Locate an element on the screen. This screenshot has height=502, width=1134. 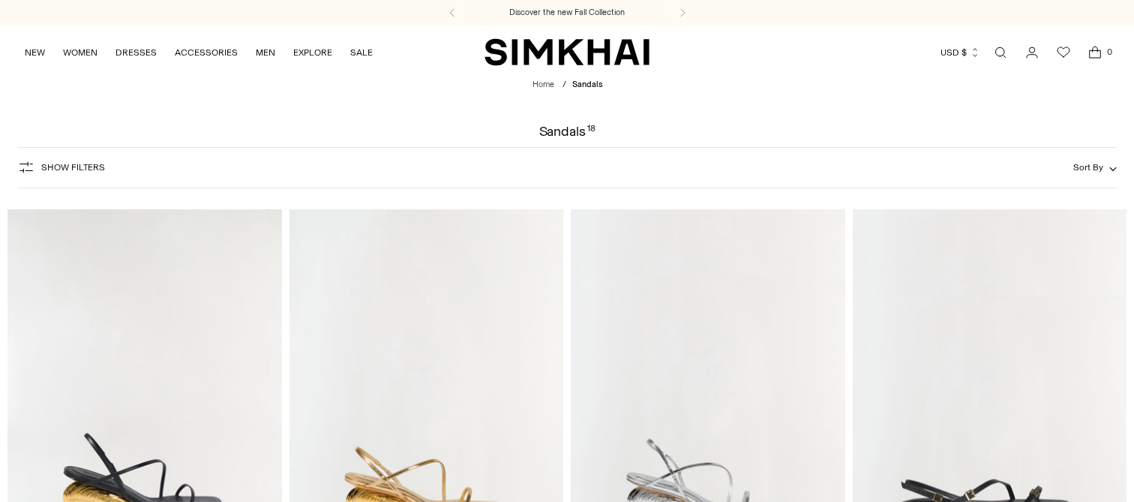
span: Show Filters is located at coordinates (73, 167).